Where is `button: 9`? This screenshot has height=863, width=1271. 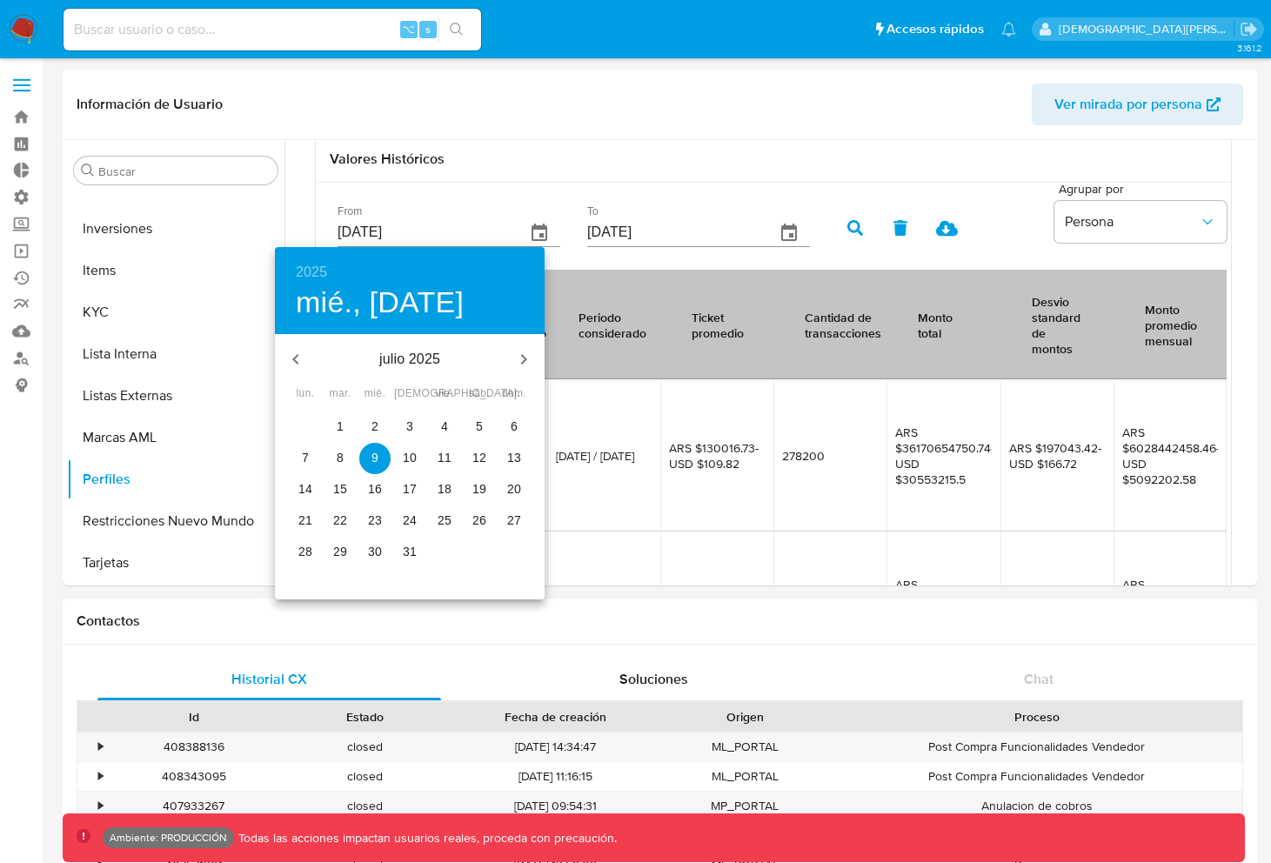 button: 9 is located at coordinates (375, 458).